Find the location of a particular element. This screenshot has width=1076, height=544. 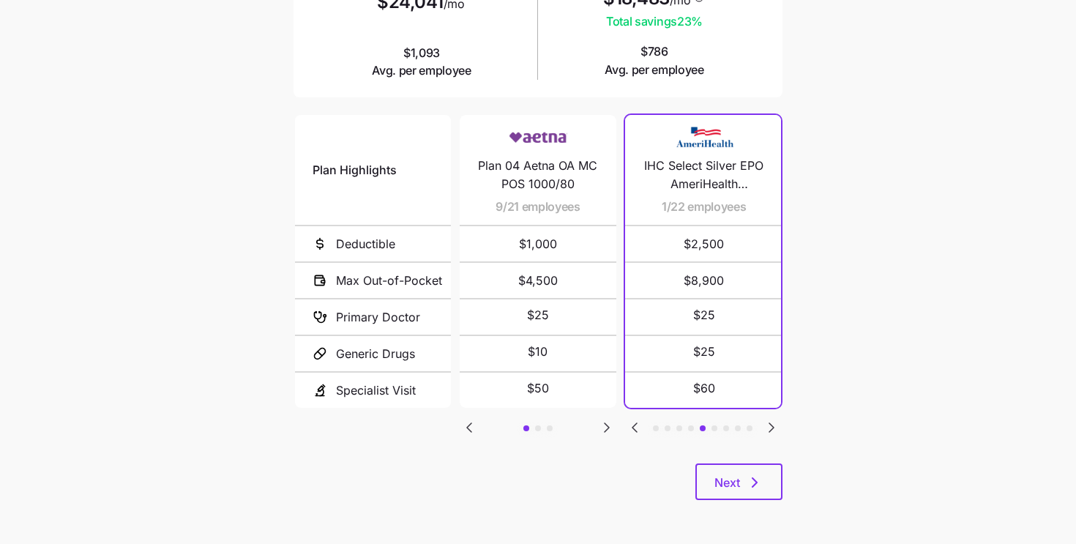

span: Generic Drugs is located at coordinates (376, 354).